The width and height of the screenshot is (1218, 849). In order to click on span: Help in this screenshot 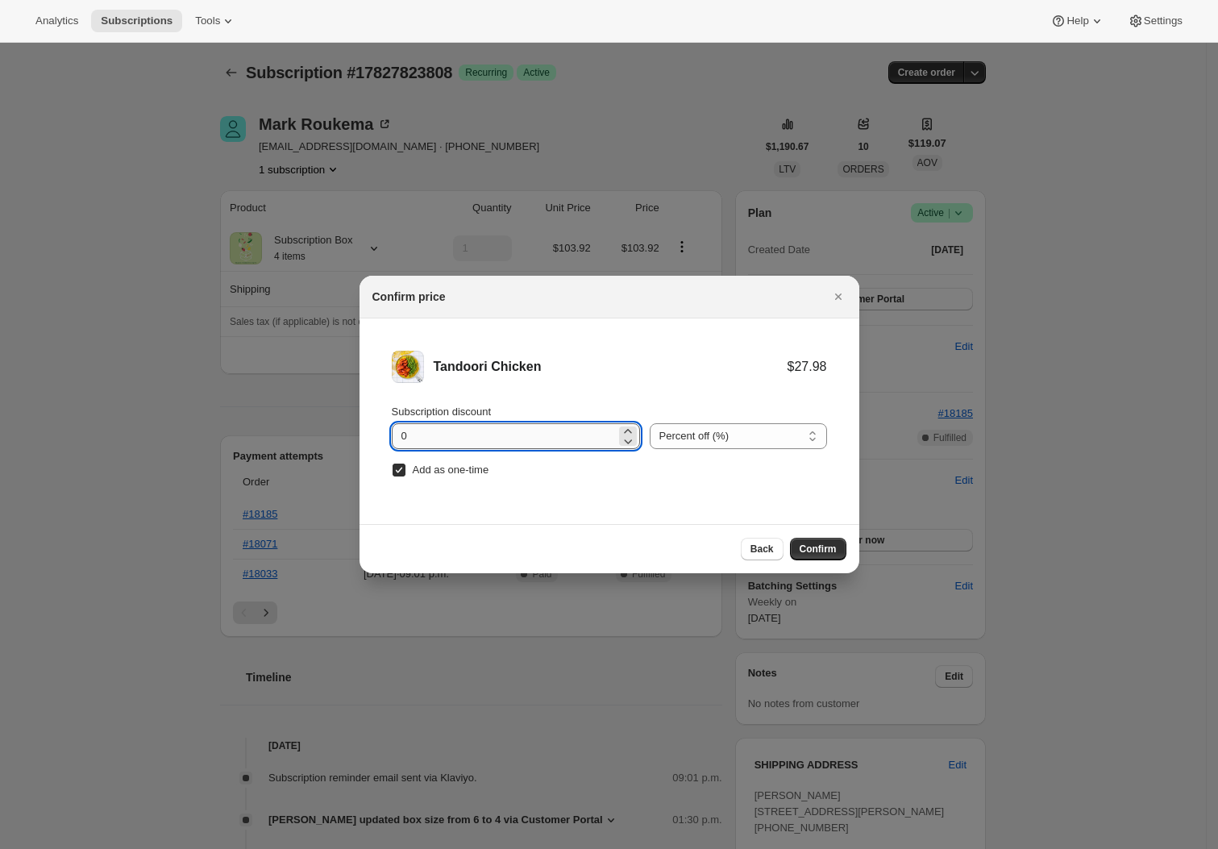, I will do `click(1077, 21)`.